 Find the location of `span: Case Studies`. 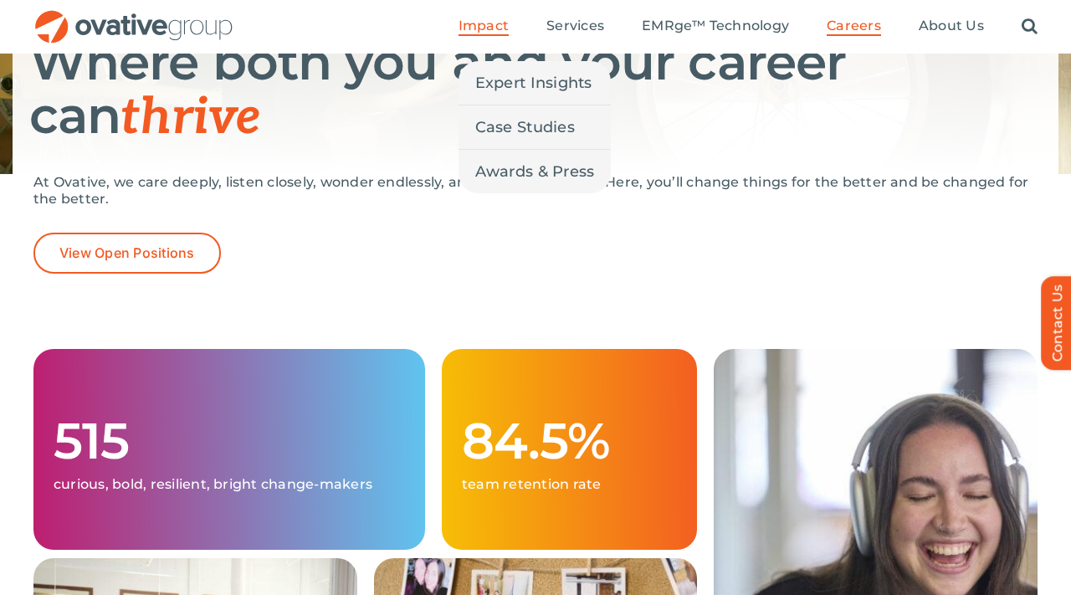

span: Case Studies is located at coordinates (524, 127).